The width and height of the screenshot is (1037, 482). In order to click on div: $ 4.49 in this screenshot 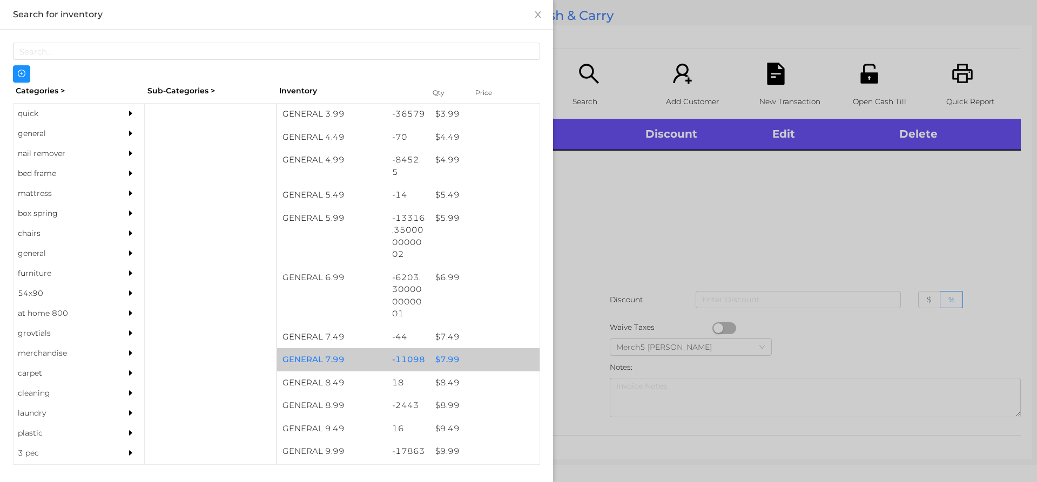, I will do `click(484, 137)`.